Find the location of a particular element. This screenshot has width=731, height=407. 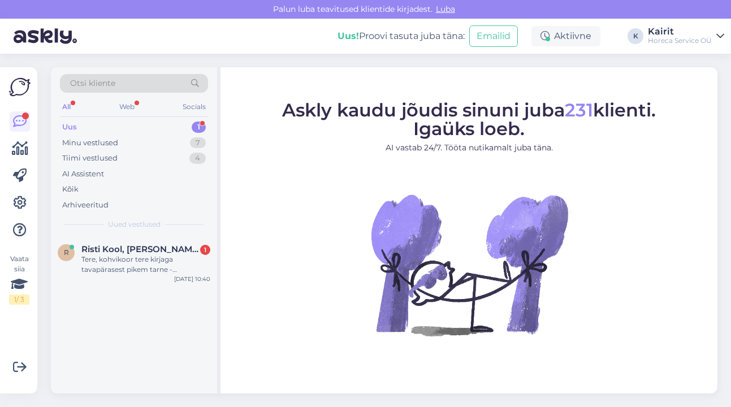

div: 1 / 3 is located at coordinates (19, 300).